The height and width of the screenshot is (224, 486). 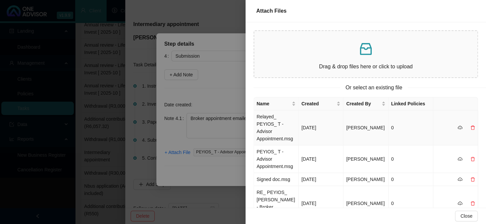 I want to click on span: Created, so click(x=318, y=104).